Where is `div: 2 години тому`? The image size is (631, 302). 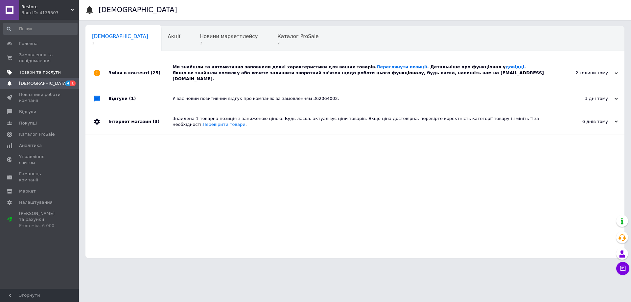
div: 2 години тому is located at coordinates (585, 73).